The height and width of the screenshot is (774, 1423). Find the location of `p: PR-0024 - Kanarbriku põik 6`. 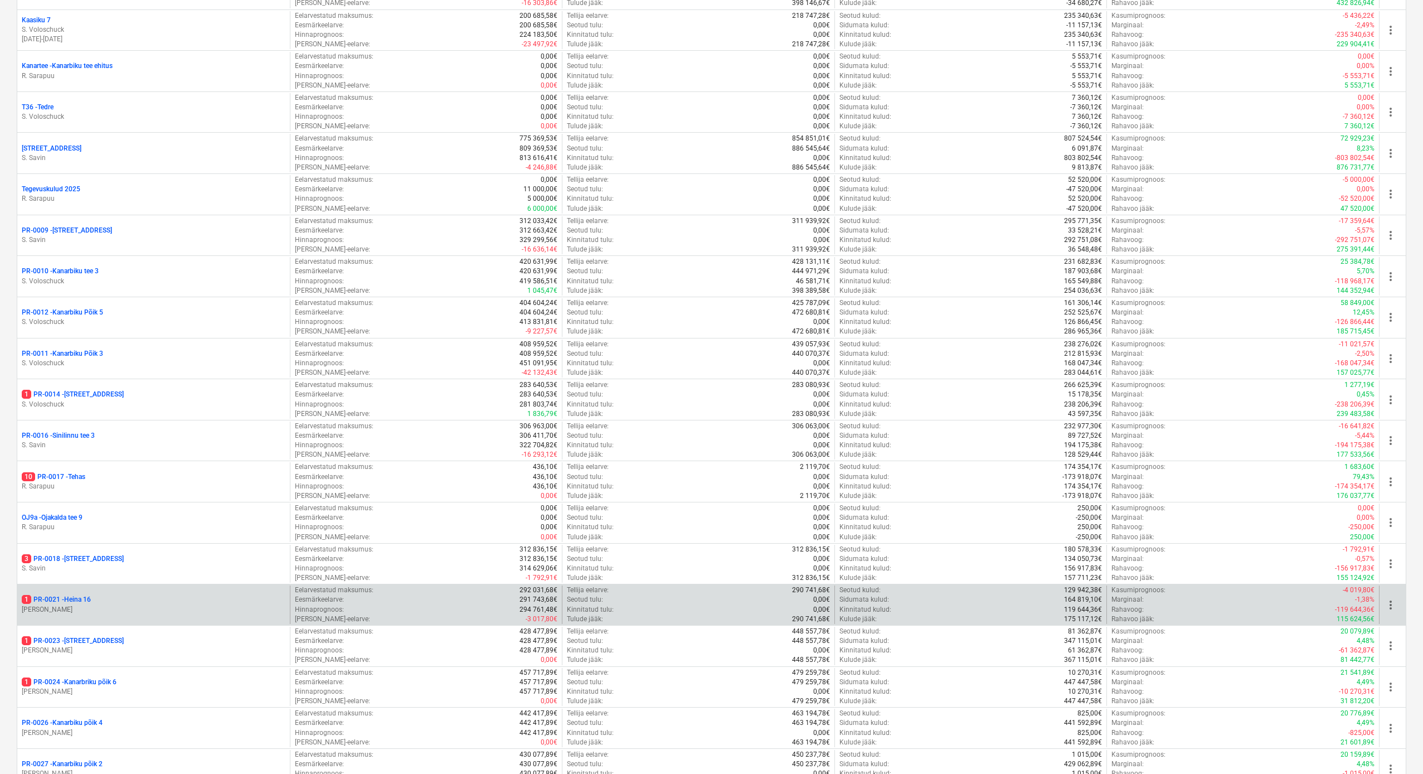

p: PR-0024 - Kanarbriku põik 6 is located at coordinates (69, 682).